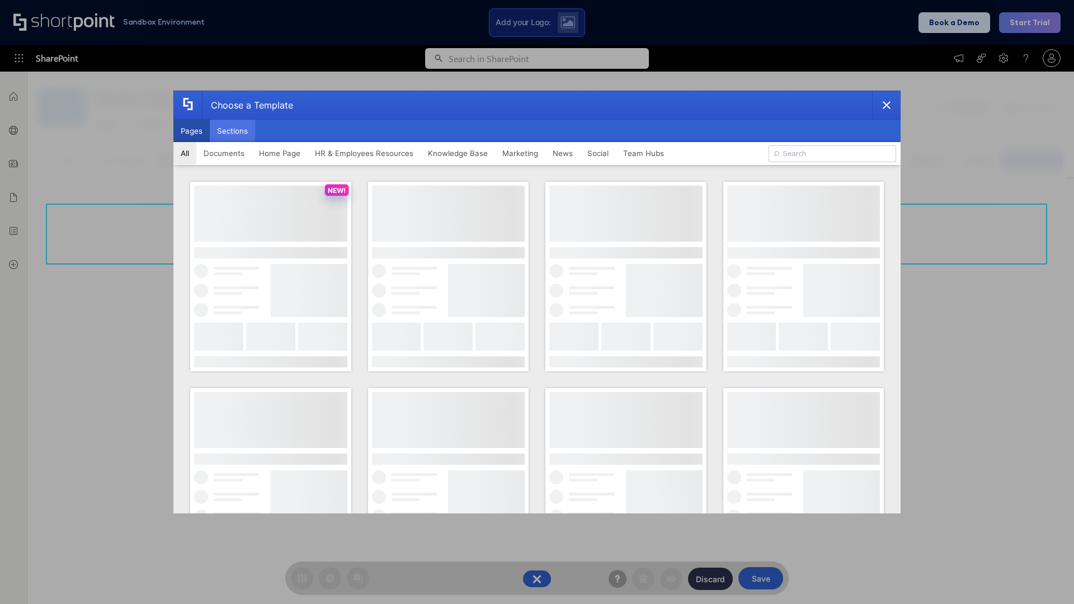 This screenshot has height=604, width=1074. What do you see at coordinates (832, 154) in the screenshot?
I see `input: Search` at bounding box center [832, 154].